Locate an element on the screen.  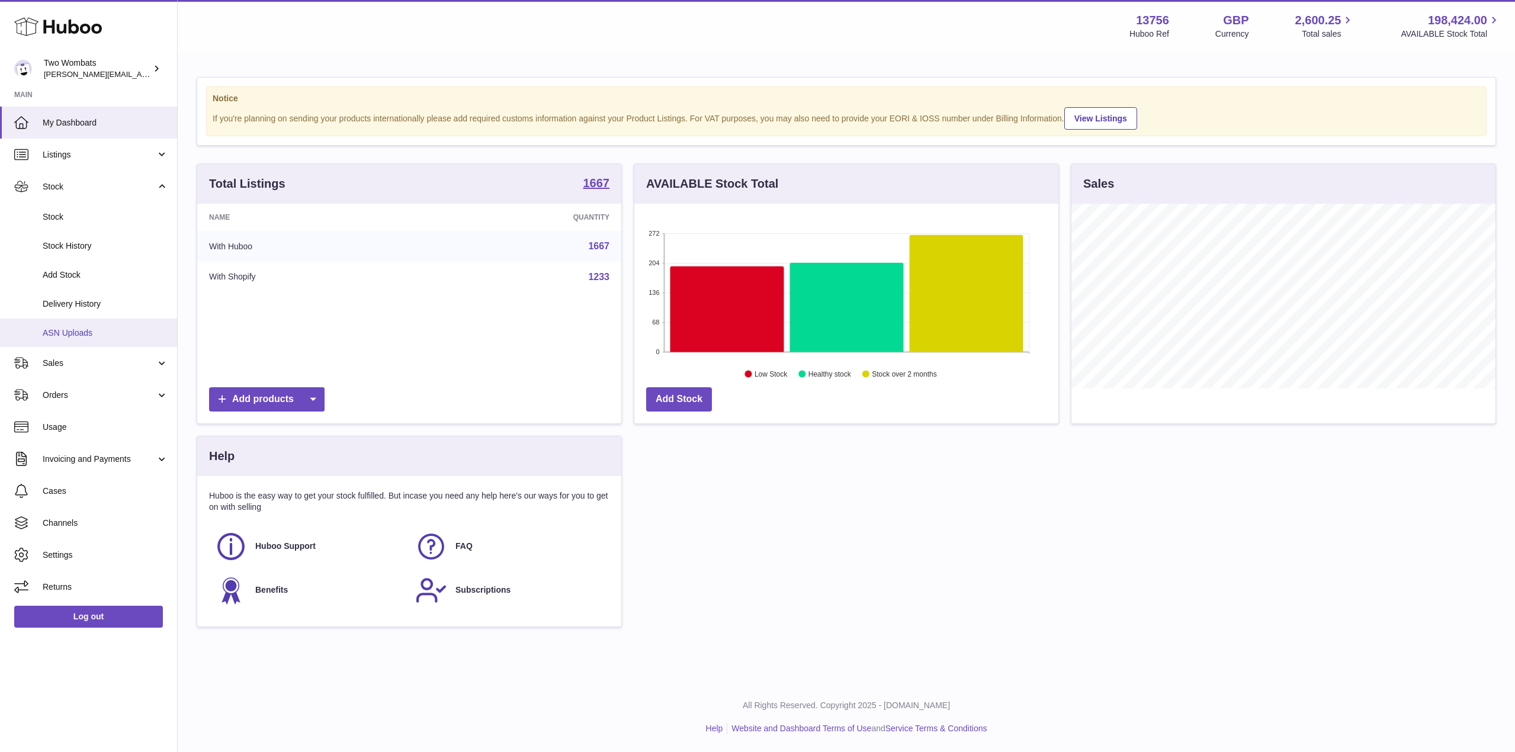
span: AVAILABLE Stock Total is located at coordinates (1450, 34).